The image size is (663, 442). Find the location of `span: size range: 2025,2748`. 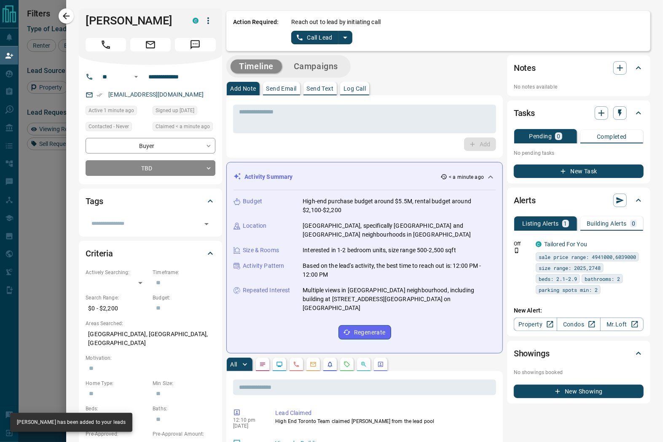

span: size range: 2025,2748 is located at coordinates (569, 268).